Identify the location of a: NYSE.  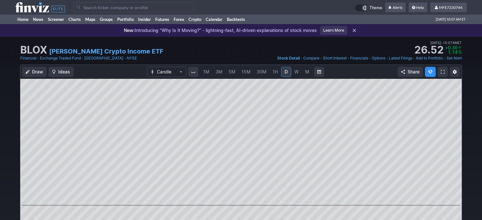
(132, 58).